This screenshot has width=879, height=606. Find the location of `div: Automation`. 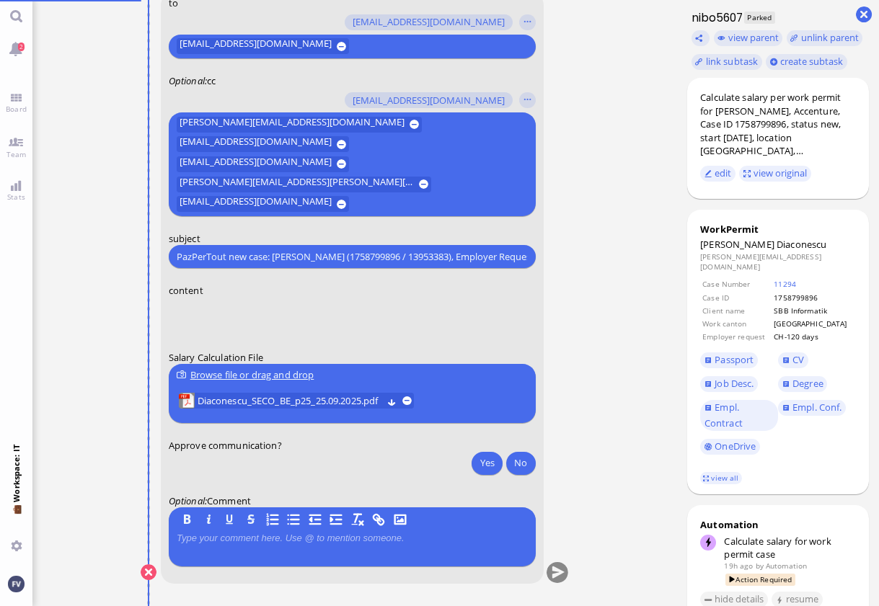

div: Automation is located at coordinates (778, 525).